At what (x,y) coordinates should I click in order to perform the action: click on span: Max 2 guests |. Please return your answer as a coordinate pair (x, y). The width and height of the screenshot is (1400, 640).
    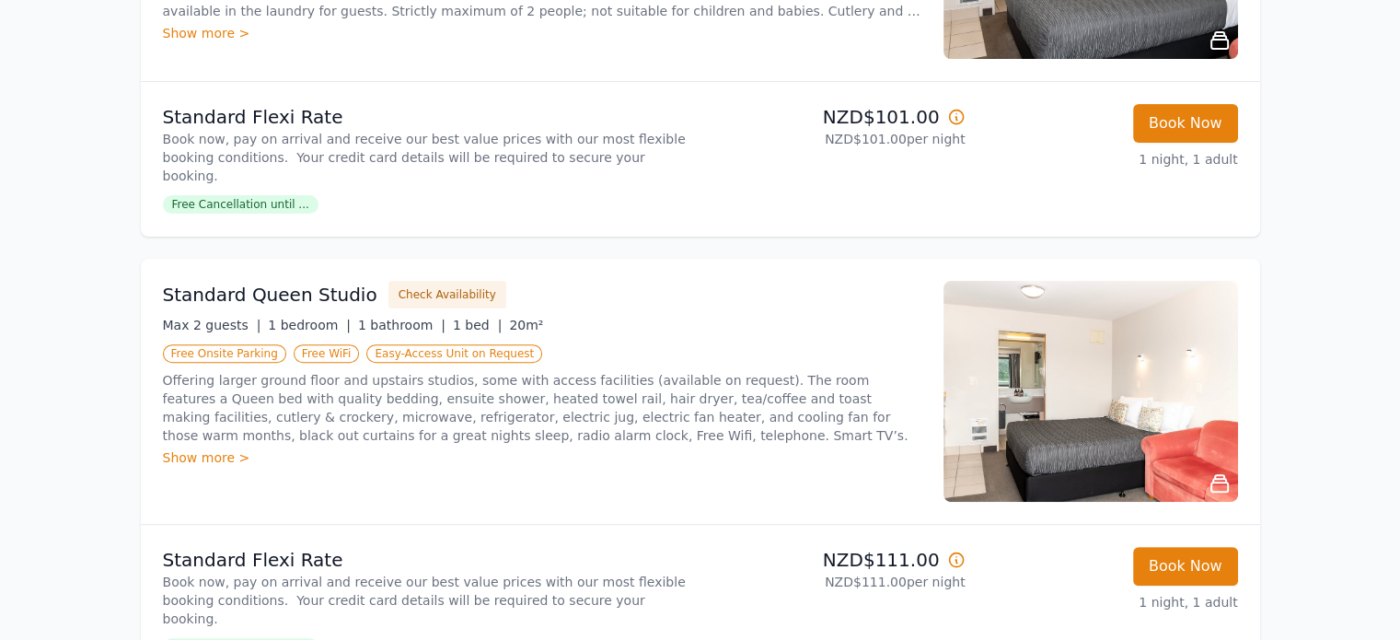
    Looking at the image, I should click on (212, 325).